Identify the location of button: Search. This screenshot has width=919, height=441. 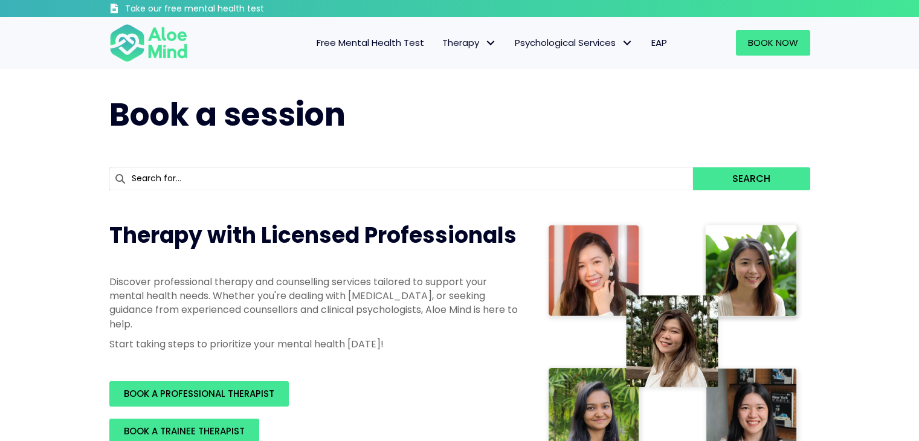
(751, 179).